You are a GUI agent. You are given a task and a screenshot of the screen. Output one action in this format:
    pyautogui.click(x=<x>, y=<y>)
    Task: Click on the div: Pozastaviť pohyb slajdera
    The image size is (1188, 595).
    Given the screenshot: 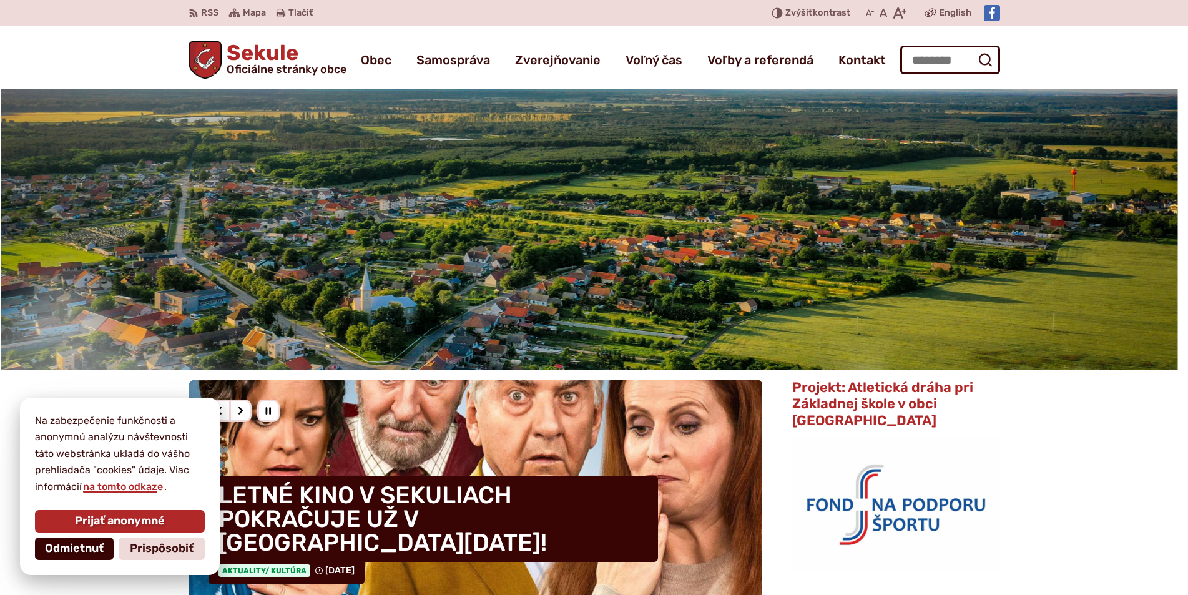 What is the action you would take?
    pyautogui.click(x=268, y=411)
    